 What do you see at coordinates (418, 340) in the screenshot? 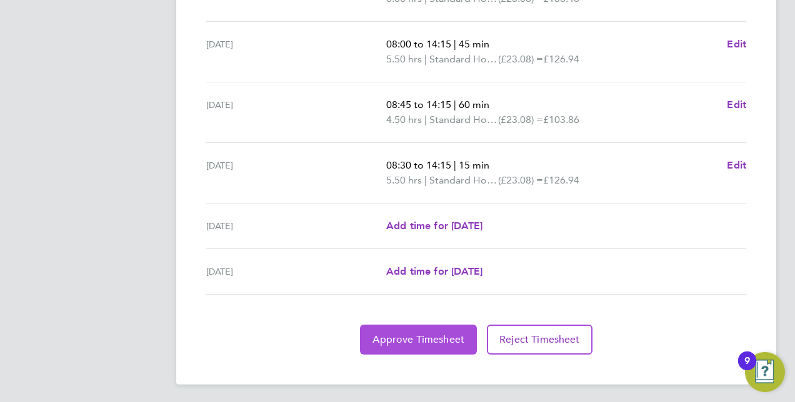
I see `span: Approve Timesheet` at bounding box center [418, 340].